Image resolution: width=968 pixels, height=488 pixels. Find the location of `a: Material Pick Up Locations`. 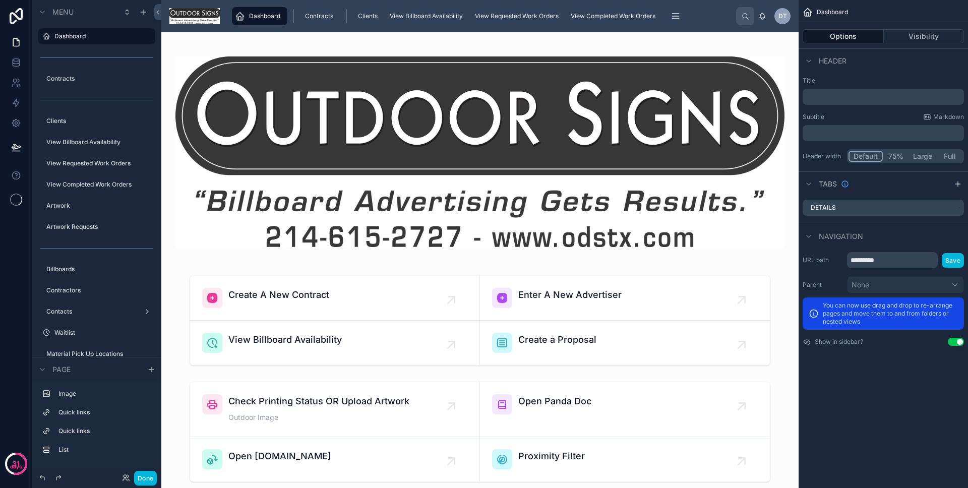

a: Material Pick Up Locations is located at coordinates (98, 354).